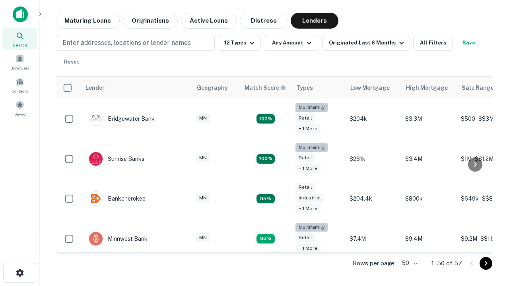  What do you see at coordinates (374, 239) in the screenshot?
I see `td: $7.4M` at bounding box center [374, 239].